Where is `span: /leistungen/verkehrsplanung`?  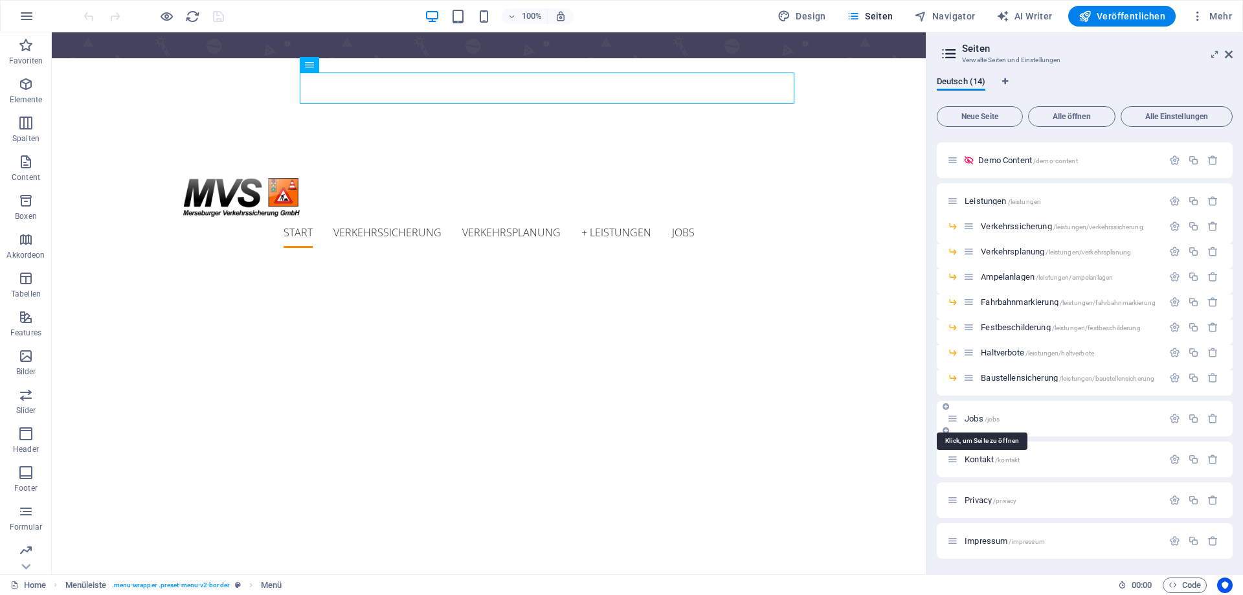
span: /leistungen/verkehrsplanung is located at coordinates (1089, 252).